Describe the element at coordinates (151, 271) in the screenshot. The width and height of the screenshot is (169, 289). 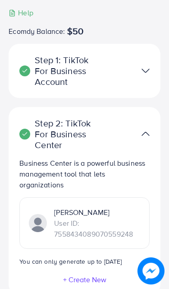
I see `img: image` at that location.